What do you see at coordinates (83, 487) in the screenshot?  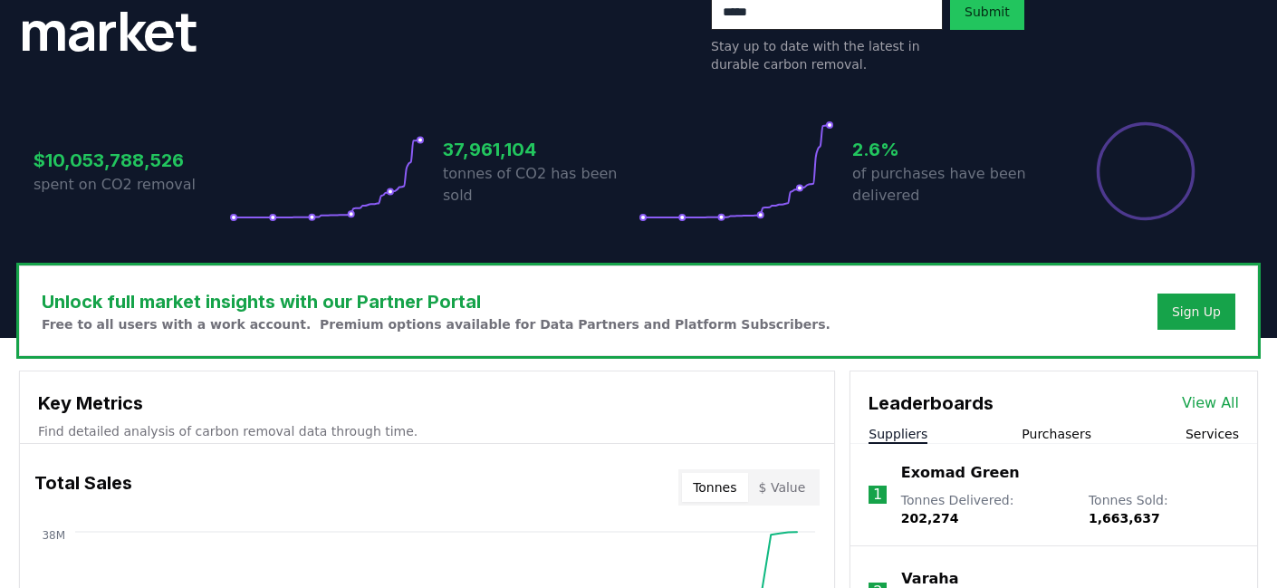 I see `h3: Total Sales` at bounding box center [83, 487].